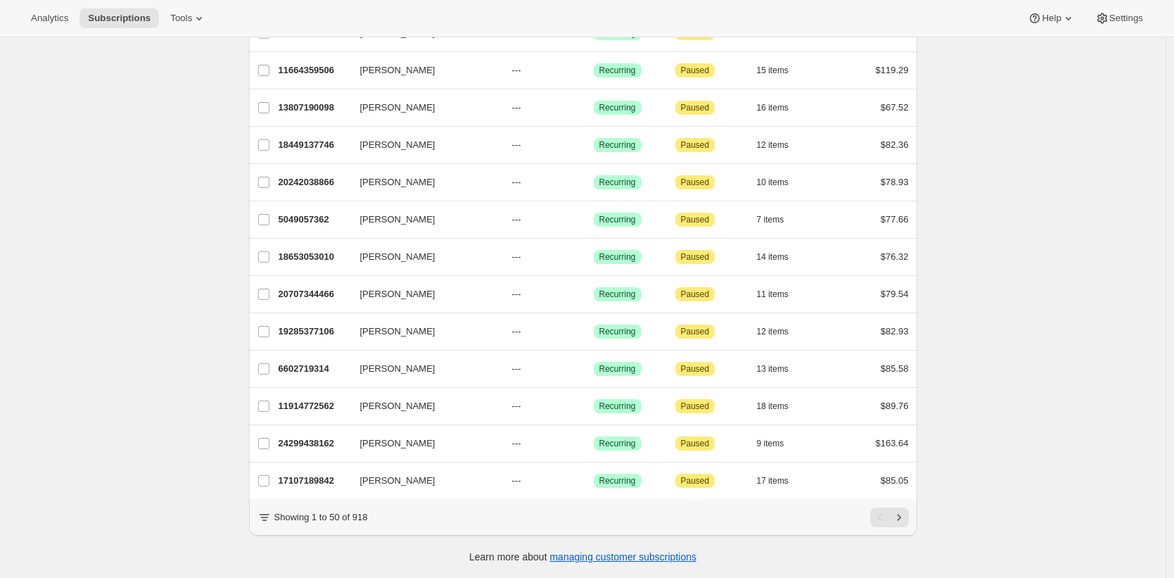  Describe the element at coordinates (895, 331) in the screenshot. I see `span: $82.93` at that location.